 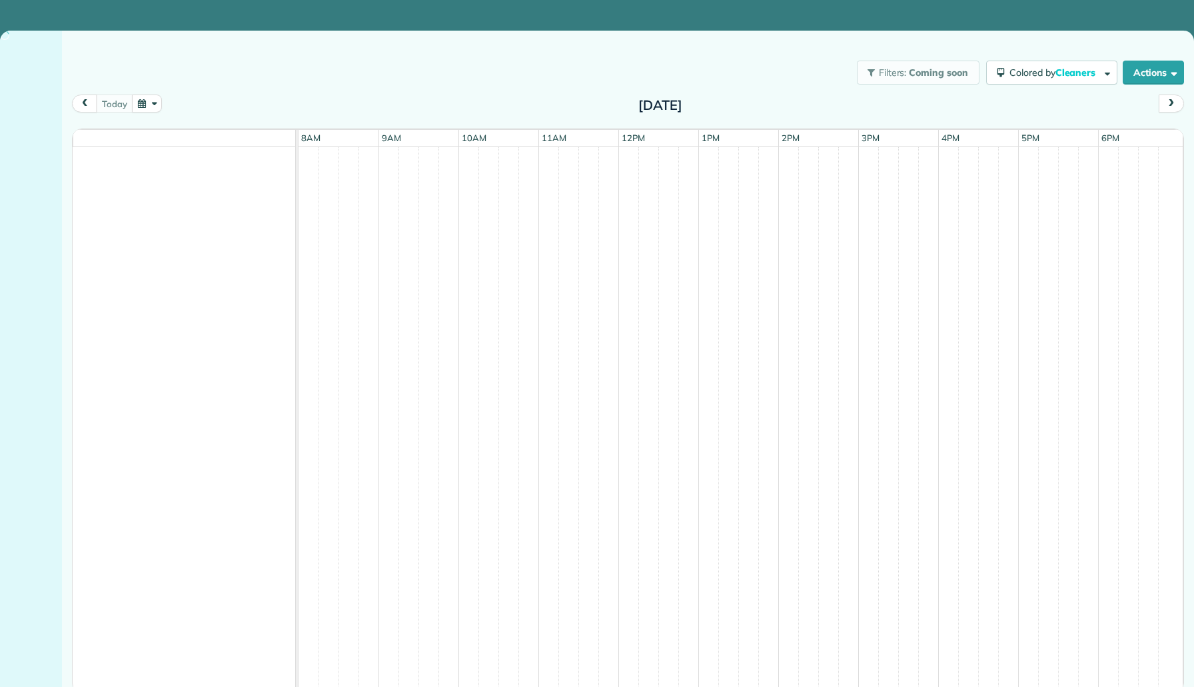 What do you see at coordinates (950, 138) in the screenshot?
I see `span: 4pm` at bounding box center [950, 138].